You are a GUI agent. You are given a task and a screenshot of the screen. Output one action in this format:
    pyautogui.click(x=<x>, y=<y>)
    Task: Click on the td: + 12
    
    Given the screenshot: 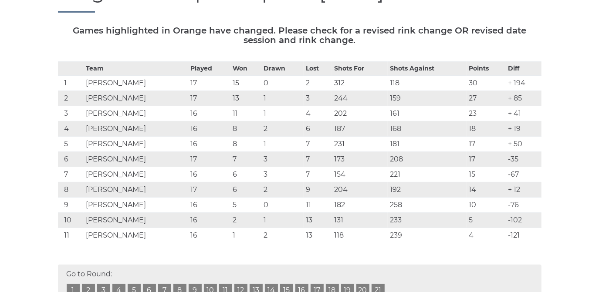 What is the action you would take?
    pyautogui.click(x=524, y=190)
    